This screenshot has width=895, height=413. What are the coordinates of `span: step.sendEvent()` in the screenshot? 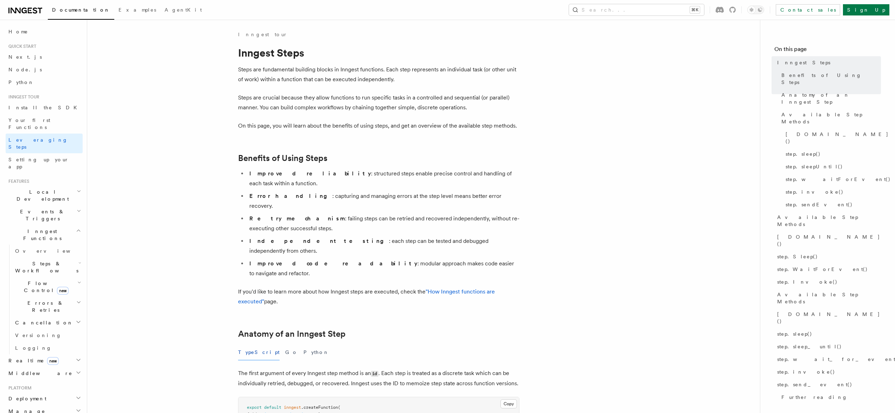 It's located at (819, 205).